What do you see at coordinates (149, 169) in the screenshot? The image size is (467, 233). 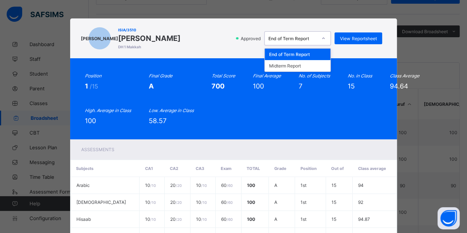 I see `span: CA1` at bounding box center [149, 169].